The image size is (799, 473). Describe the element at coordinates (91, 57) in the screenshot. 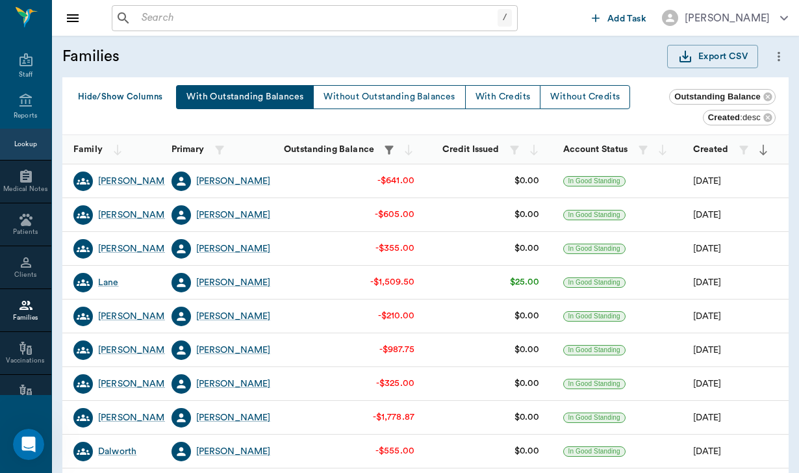

I see `h5: Families` at that location.